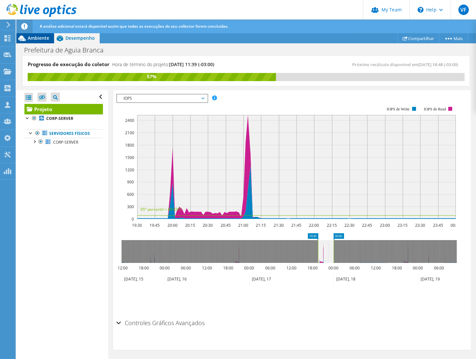  What do you see at coordinates (435, 109) in the screenshot?
I see `text: IOPS de Read` at bounding box center [435, 109].